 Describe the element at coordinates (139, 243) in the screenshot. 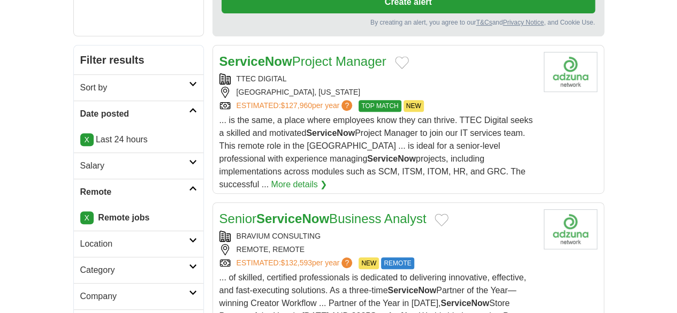

I see `a: Location` at that location.